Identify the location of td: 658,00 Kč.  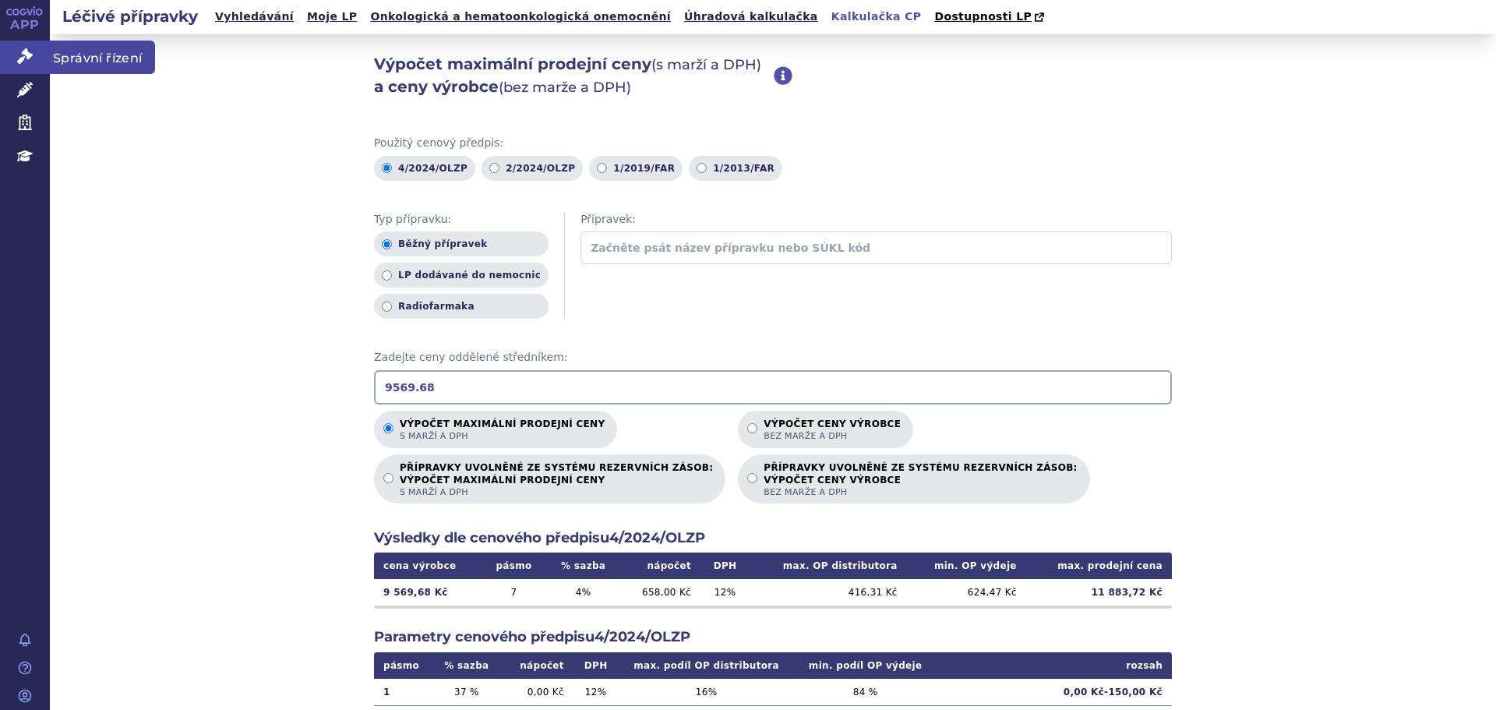
(661, 592).